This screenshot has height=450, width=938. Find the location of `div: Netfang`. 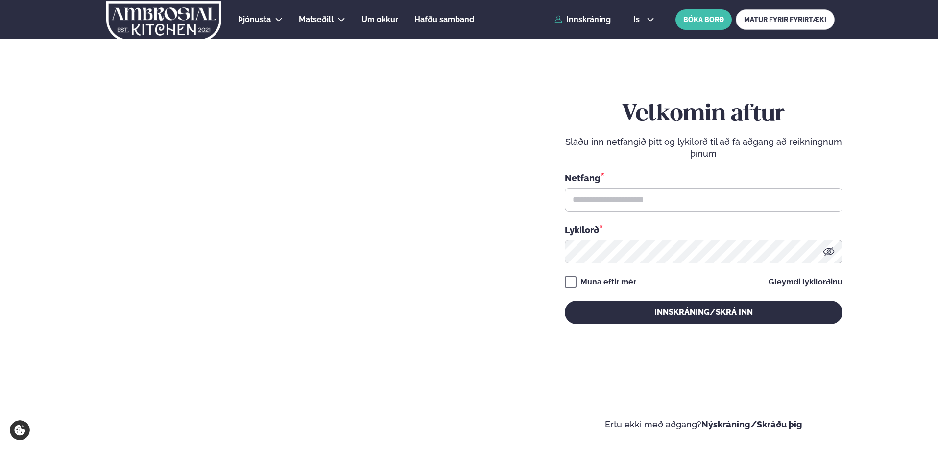

div: Netfang is located at coordinates (704, 178).